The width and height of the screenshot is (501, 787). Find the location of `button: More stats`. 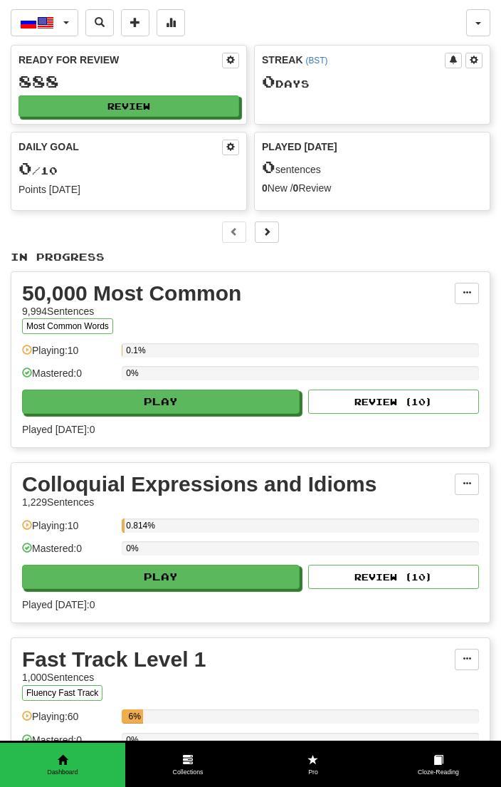

button: More stats is located at coordinates (171, 23).